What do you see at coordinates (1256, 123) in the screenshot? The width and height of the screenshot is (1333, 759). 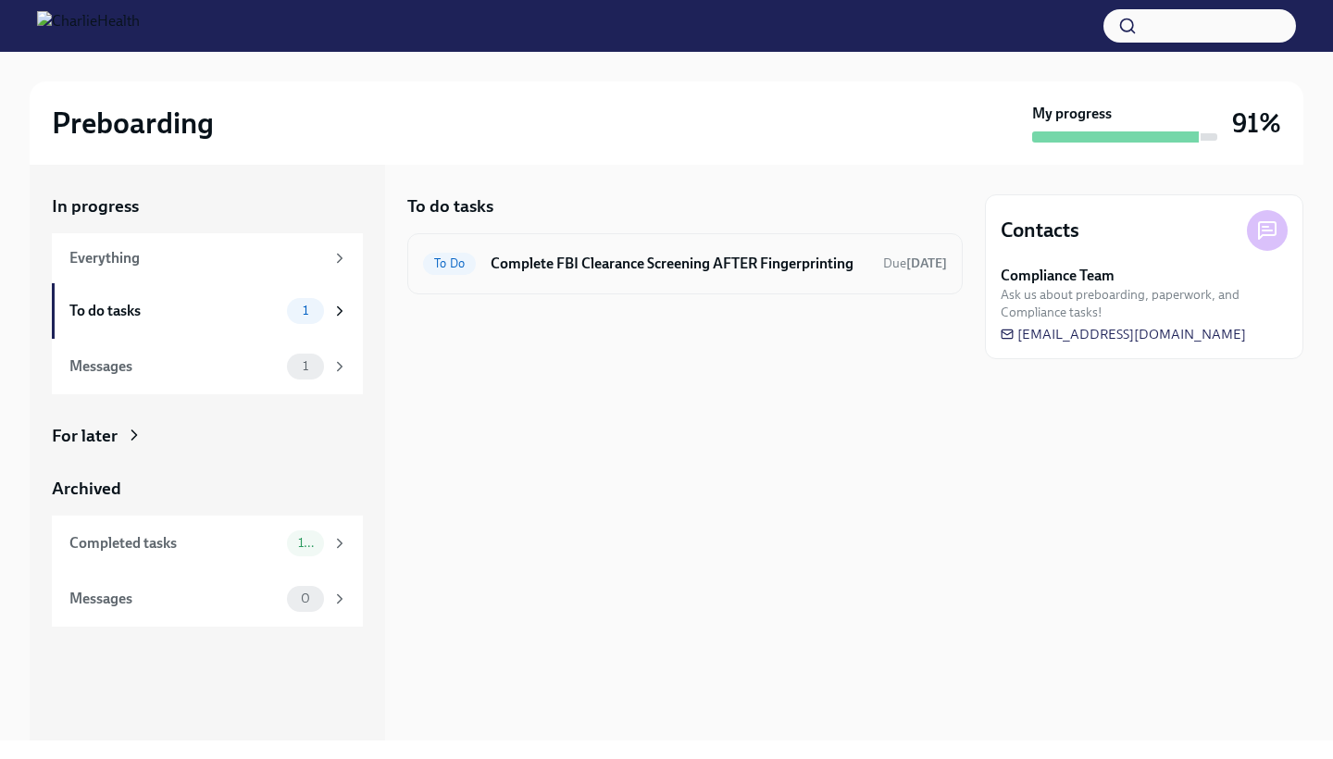 I see `h3: 91%` at bounding box center [1256, 123].